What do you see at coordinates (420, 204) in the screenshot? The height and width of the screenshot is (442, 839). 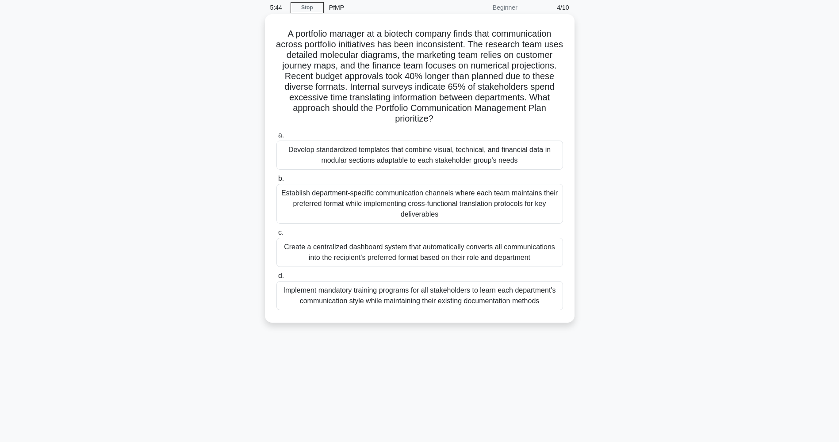 I see `div: Establish department-specific communication channels where each team maintains their preferred fo...` at bounding box center [420, 204].